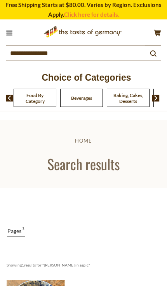 This screenshot has width=167, height=286. Describe the element at coordinates (84, 140) in the screenshot. I see `a: Home` at that location.